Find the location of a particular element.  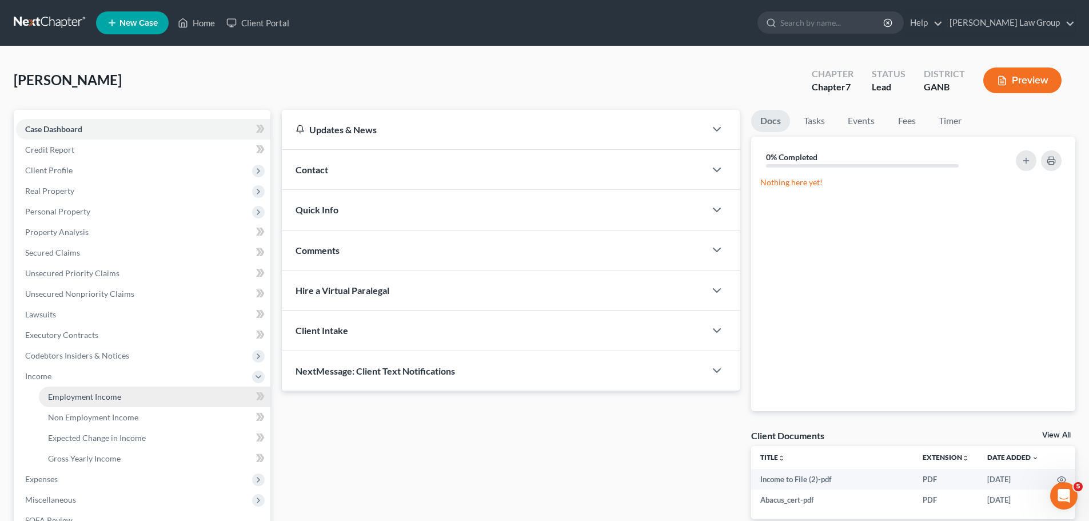

a: Expected Change in Income is located at coordinates (154, 438).